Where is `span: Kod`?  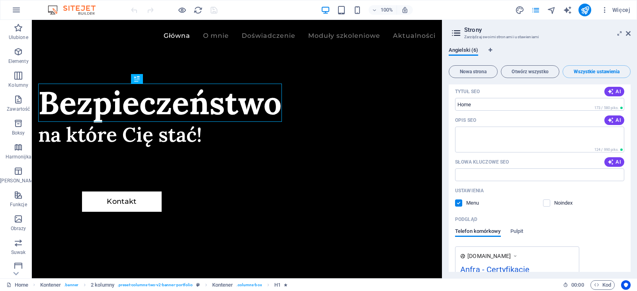
span: Kod is located at coordinates (603, 285).